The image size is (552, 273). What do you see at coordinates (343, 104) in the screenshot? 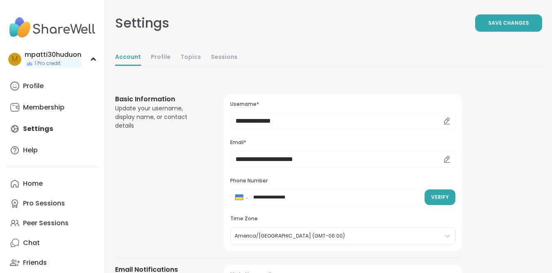
I see `h3: Username*` at bounding box center [343, 104].